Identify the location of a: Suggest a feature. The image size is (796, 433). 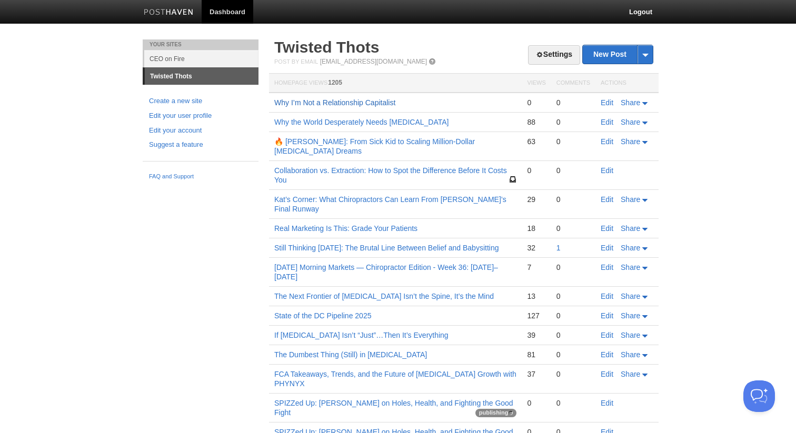
(201, 145).